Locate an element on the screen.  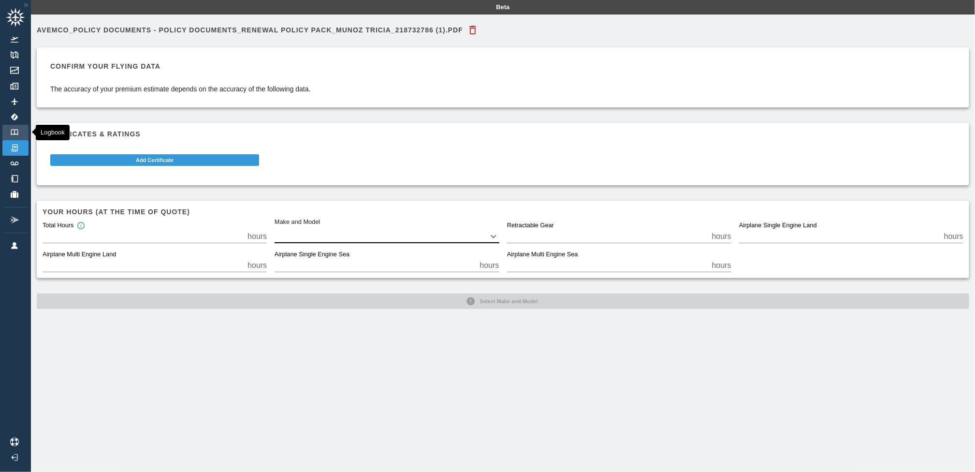
h6: Confirm your flying data is located at coordinates (180, 66).